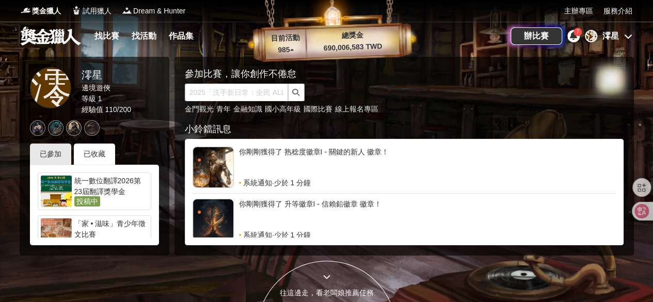  Describe the element at coordinates (618, 11) in the screenshot. I see `a: 服務介紹` at that location.